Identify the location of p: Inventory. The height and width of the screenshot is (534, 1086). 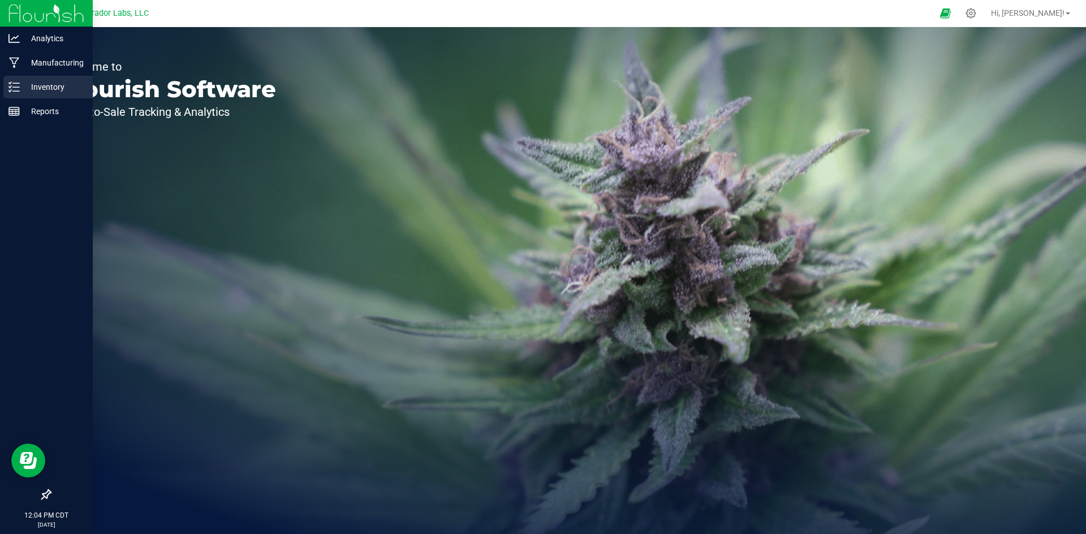
(54, 87).